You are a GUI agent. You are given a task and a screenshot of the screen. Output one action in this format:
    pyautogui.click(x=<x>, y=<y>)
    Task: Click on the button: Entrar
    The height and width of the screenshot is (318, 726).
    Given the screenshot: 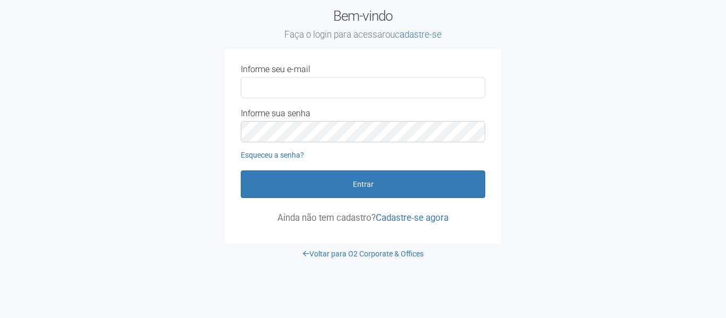 What is the action you would take?
    pyautogui.click(x=363, y=184)
    